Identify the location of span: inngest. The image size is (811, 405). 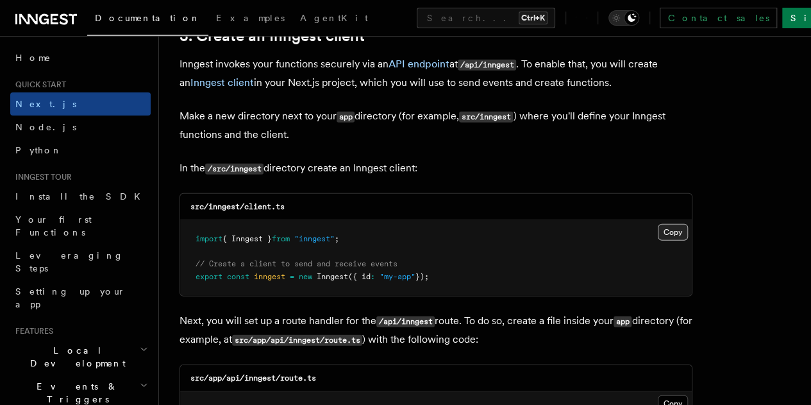
(269, 276).